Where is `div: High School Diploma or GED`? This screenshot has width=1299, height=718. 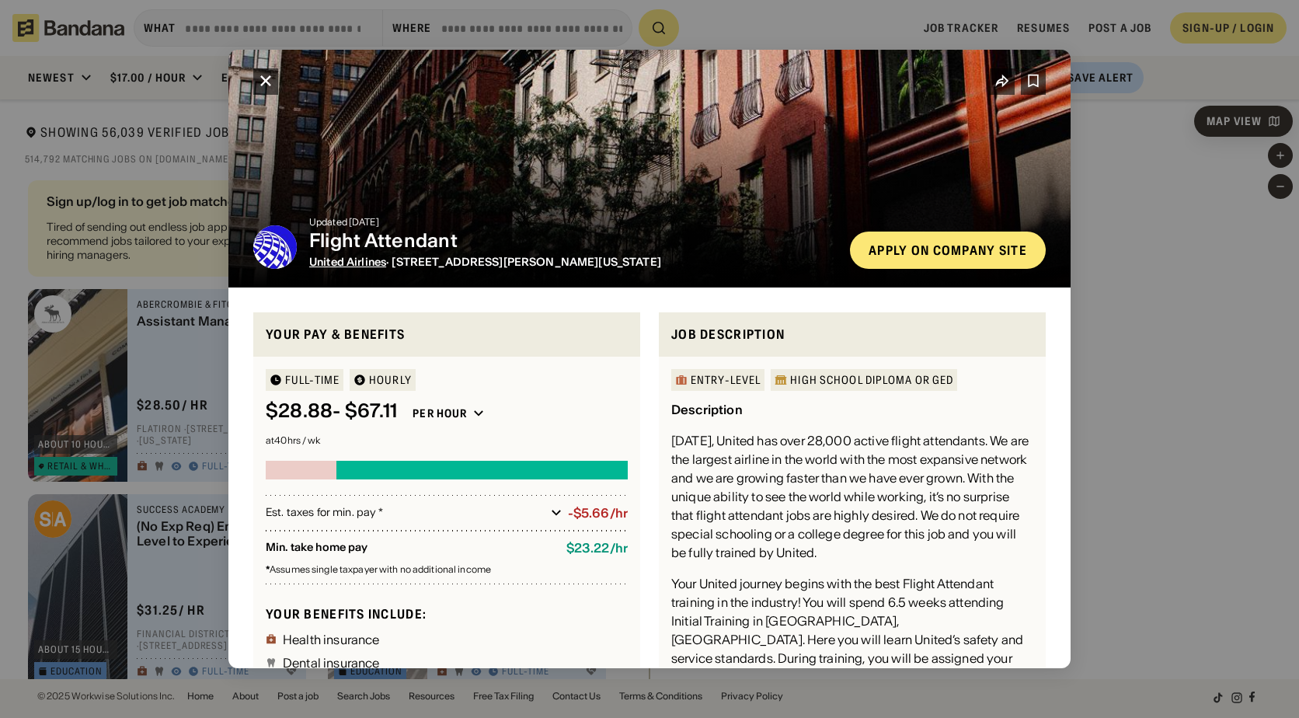
div: High School Diploma or GED is located at coordinates (872, 380).